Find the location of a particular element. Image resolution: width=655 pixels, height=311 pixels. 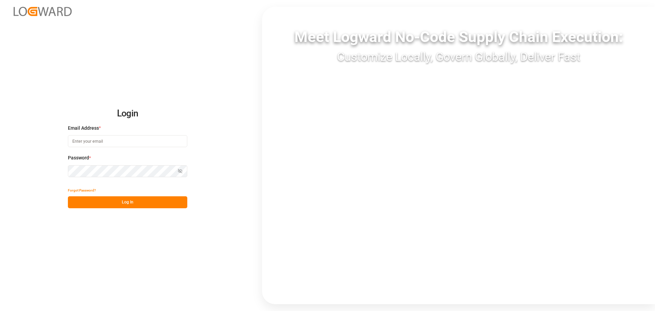

span: Password is located at coordinates (78, 158).